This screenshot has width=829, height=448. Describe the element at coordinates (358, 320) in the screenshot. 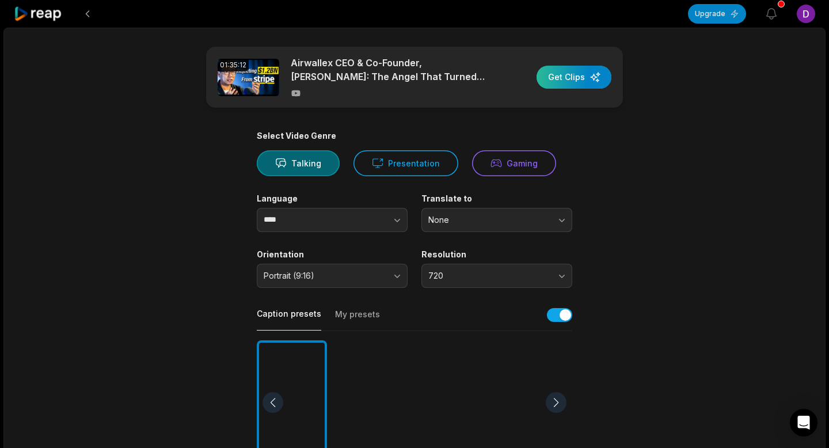

I see `button: My presets` at that location.